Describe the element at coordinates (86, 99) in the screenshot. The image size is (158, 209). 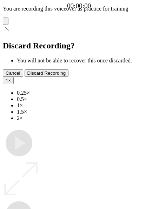
I see `li: 0.5×` at that location.